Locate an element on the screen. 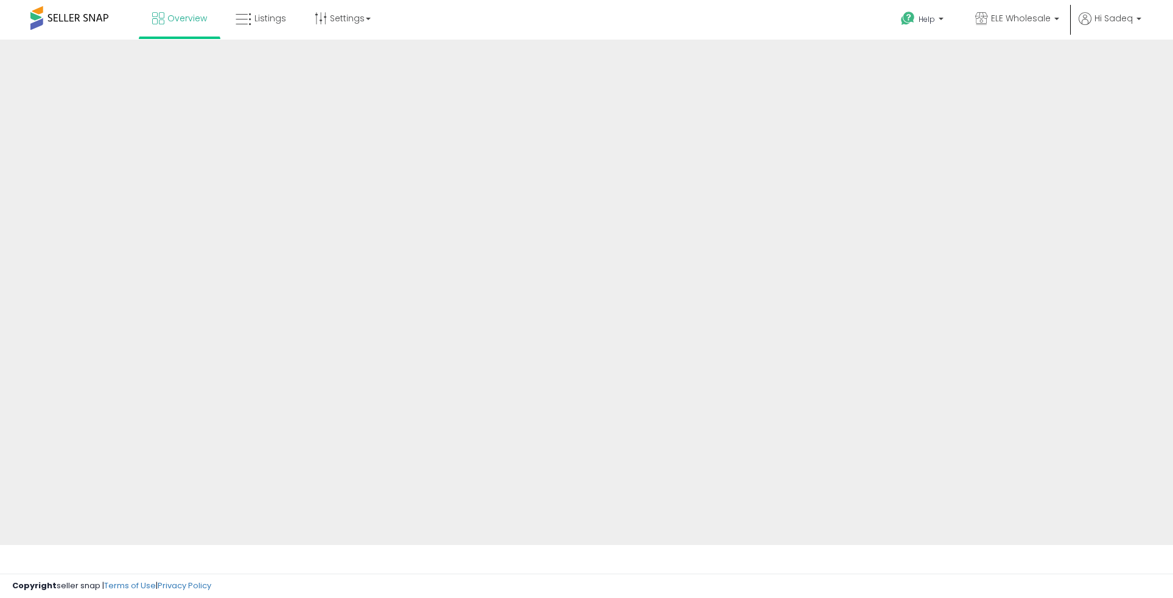  a: Hi Sadeq is located at coordinates (1110, 26).